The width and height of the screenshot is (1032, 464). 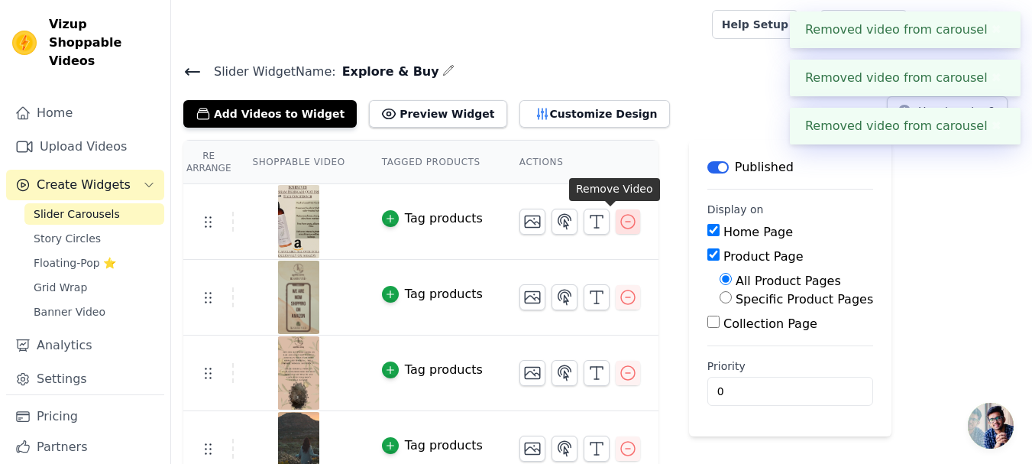 What do you see at coordinates (75, 263) in the screenshot?
I see `span: Floating-Pop ⭐` at bounding box center [75, 263].